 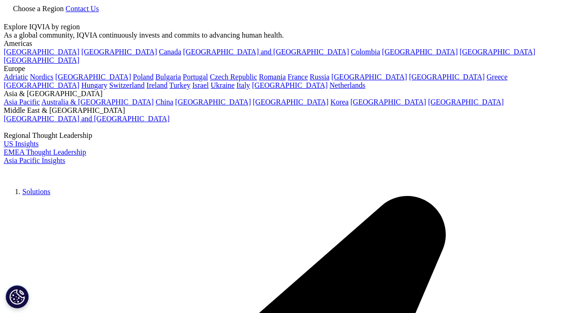 What do you see at coordinates (282, 44) in the screenshot?
I see `div: Americas` at bounding box center [282, 44].